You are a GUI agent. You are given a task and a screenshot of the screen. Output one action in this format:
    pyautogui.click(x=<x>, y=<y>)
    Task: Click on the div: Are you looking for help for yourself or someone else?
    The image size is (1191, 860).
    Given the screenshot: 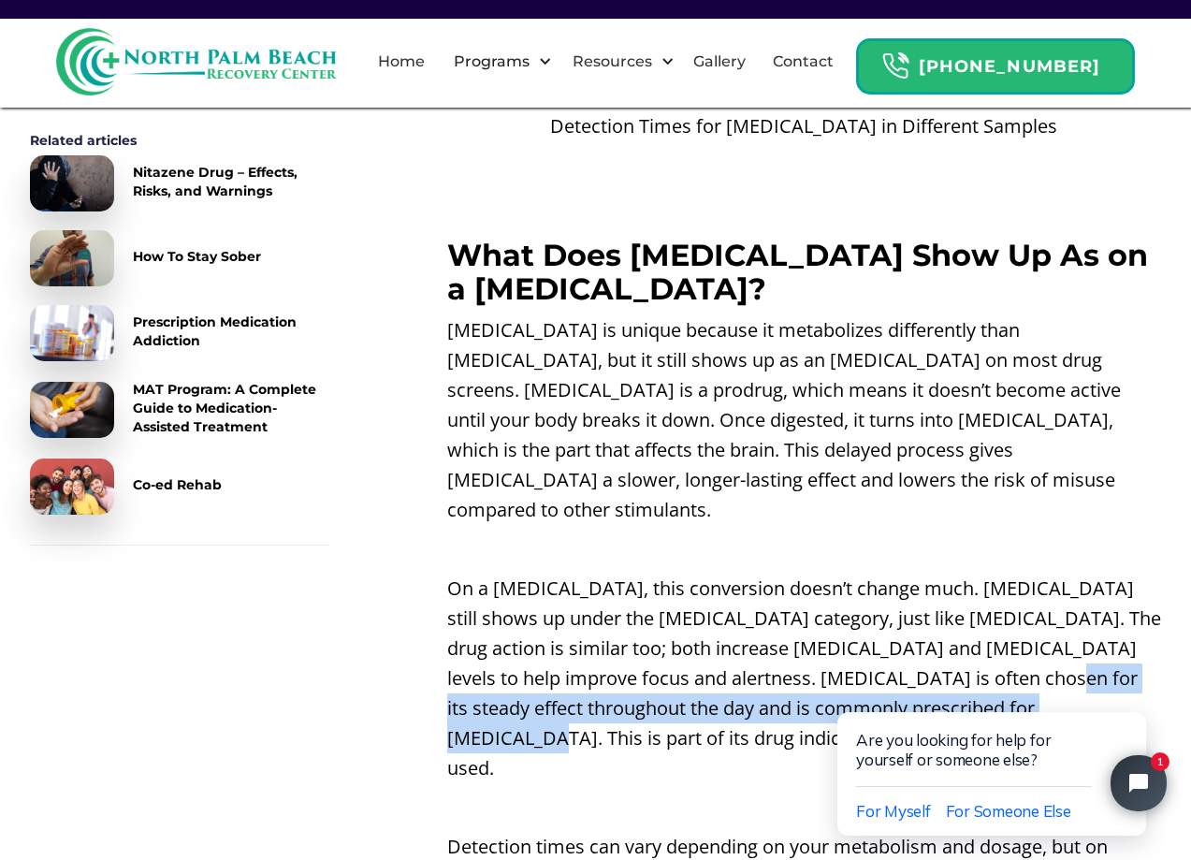 What is the action you would take?
    pyautogui.click(x=194, y=97)
    